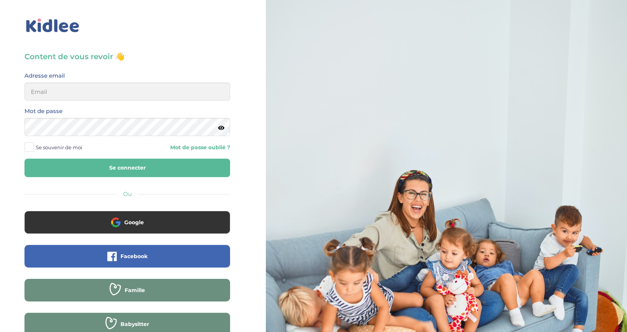  What do you see at coordinates (134, 222) in the screenshot?
I see `span: Google` at bounding box center [134, 222].